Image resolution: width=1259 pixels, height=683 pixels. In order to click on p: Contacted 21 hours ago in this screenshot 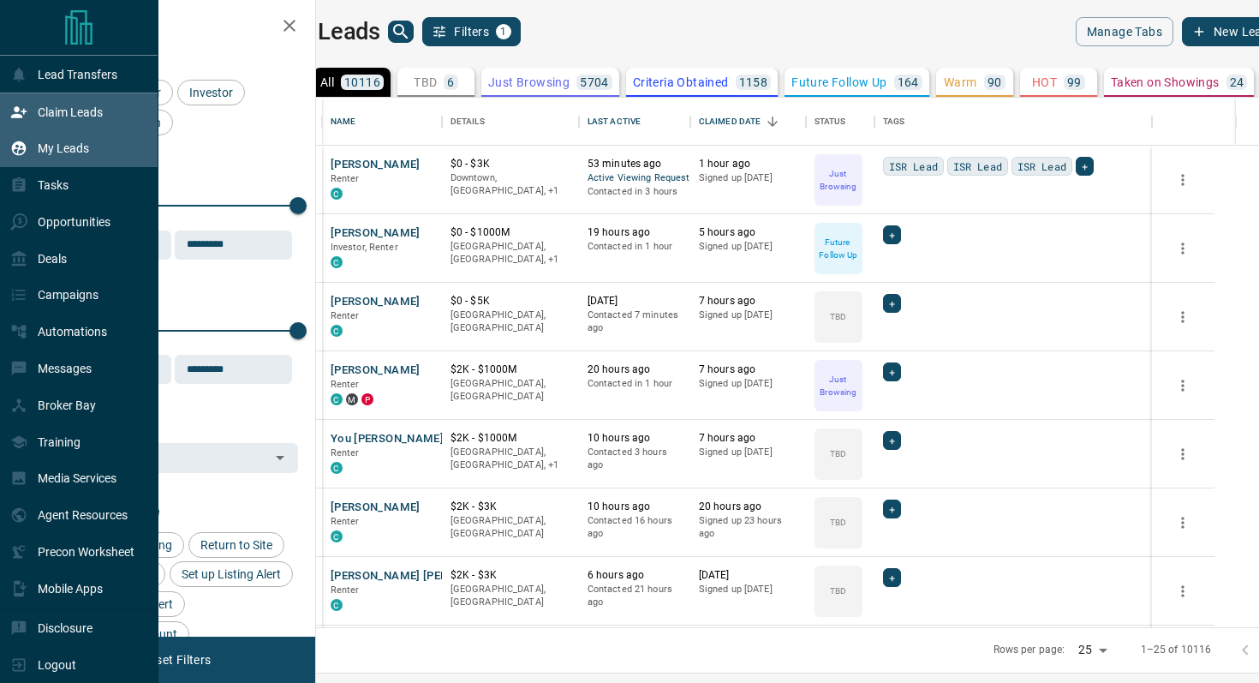, I will do `click(635, 595)`.